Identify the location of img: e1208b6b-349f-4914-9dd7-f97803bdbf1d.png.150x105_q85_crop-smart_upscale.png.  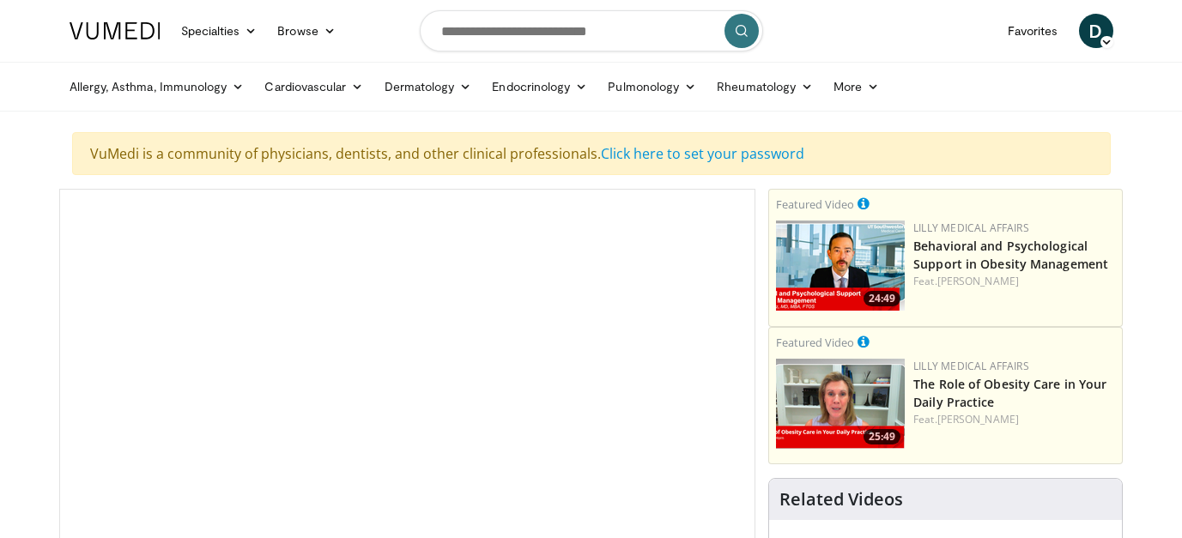
(840, 403).